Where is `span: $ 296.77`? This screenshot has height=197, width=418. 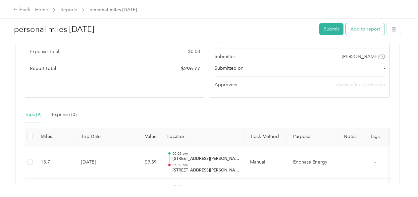
span: $ 296.77 is located at coordinates (191, 69).